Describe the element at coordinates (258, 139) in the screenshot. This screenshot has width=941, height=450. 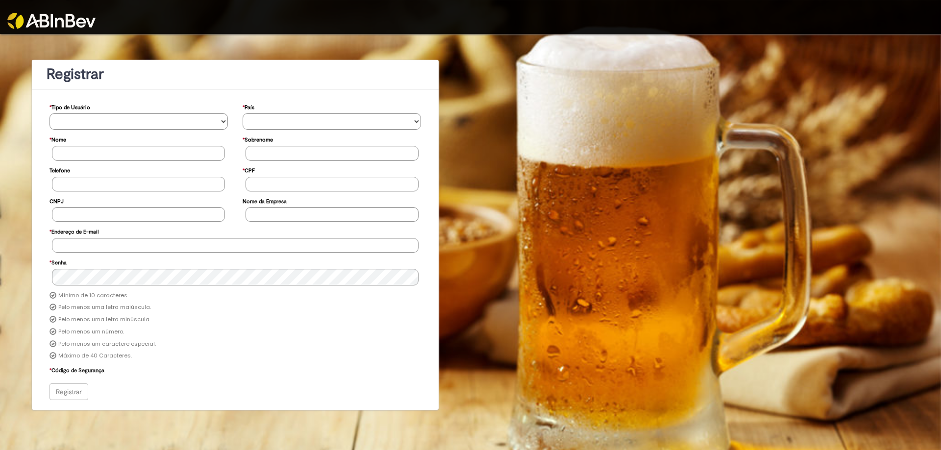
I see `label: Sobrenome` at that location.